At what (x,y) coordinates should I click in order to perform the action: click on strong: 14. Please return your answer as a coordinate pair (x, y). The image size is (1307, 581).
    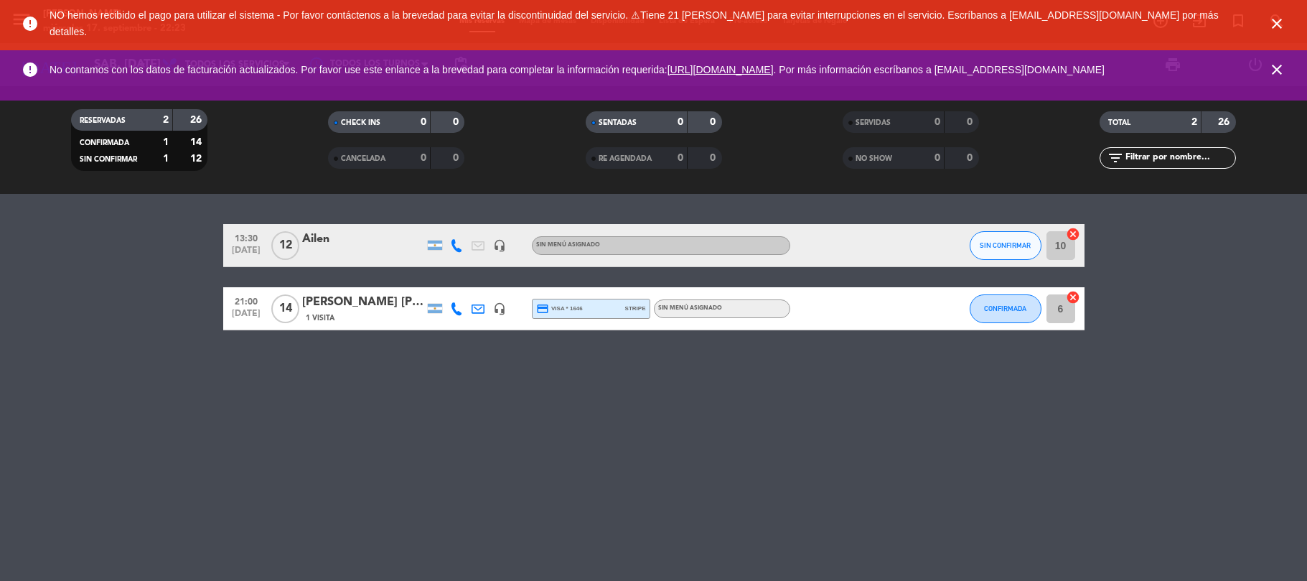
    Looking at the image, I should click on (197, 142).